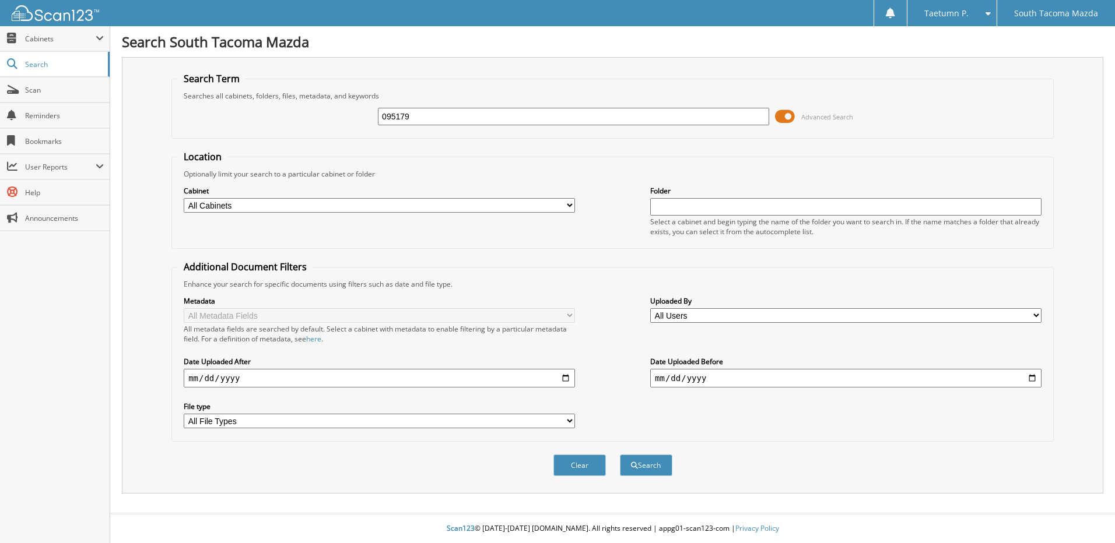 The image size is (1115, 543). Describe the element at coordinates (846, 378) in the screenshot. I see `input: end` at that location.